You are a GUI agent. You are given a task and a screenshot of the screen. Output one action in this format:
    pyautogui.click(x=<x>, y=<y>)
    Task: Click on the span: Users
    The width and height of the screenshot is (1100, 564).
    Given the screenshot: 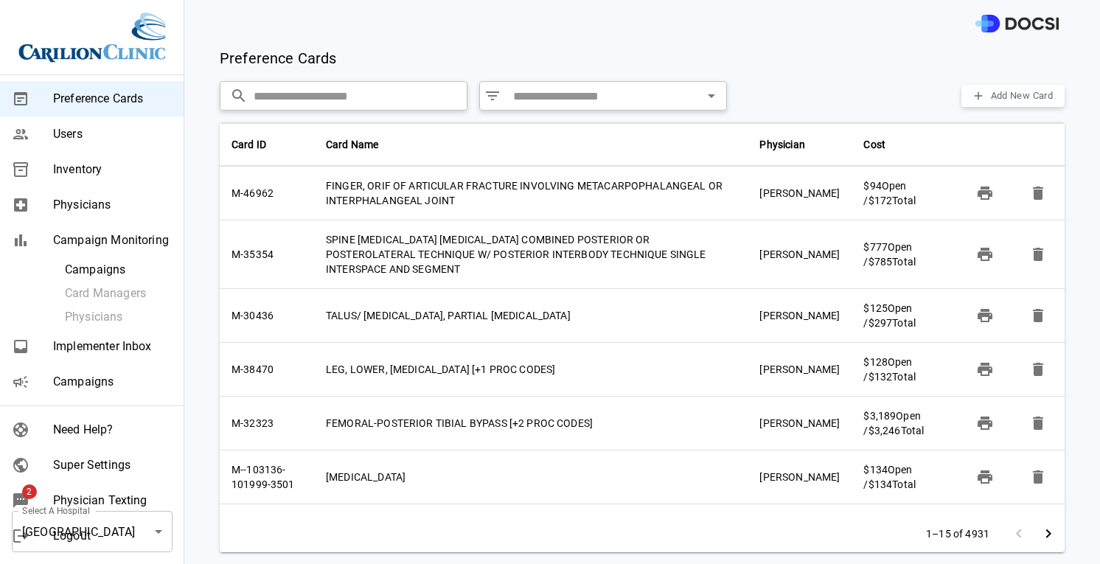 What is the action you would take?
    pyautogui.click(x=112, y=134)
    